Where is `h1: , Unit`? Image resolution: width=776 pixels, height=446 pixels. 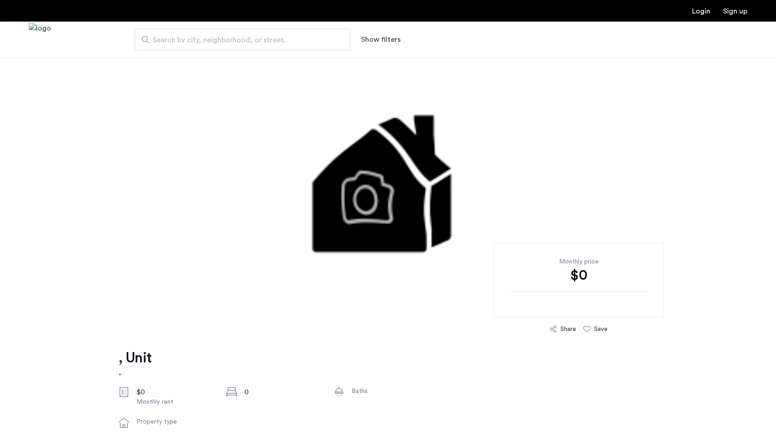 h1: , Unit is located at coordinates (135, 358).